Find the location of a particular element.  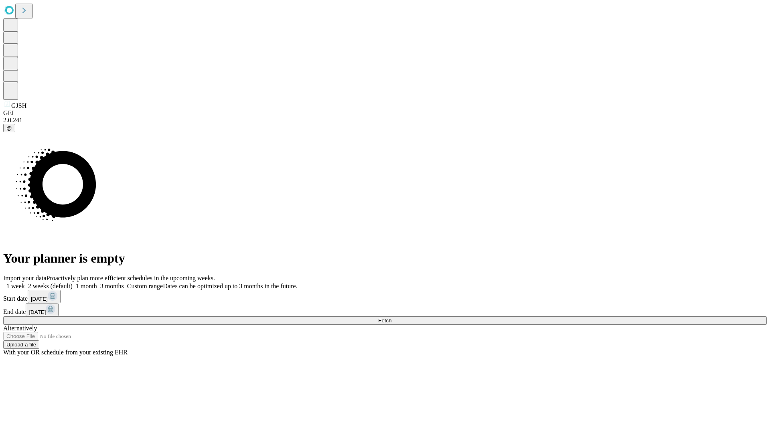

button: Upload a file is located at coordinates (21, 344).